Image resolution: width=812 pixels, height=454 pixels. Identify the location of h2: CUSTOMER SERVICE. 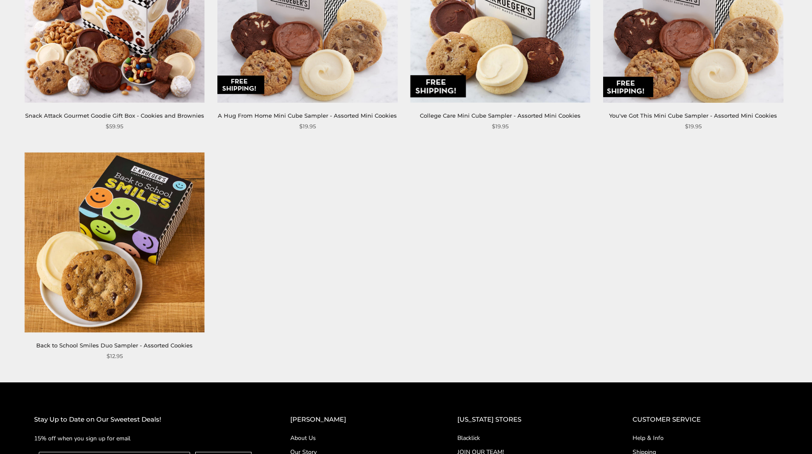
(705, 420).